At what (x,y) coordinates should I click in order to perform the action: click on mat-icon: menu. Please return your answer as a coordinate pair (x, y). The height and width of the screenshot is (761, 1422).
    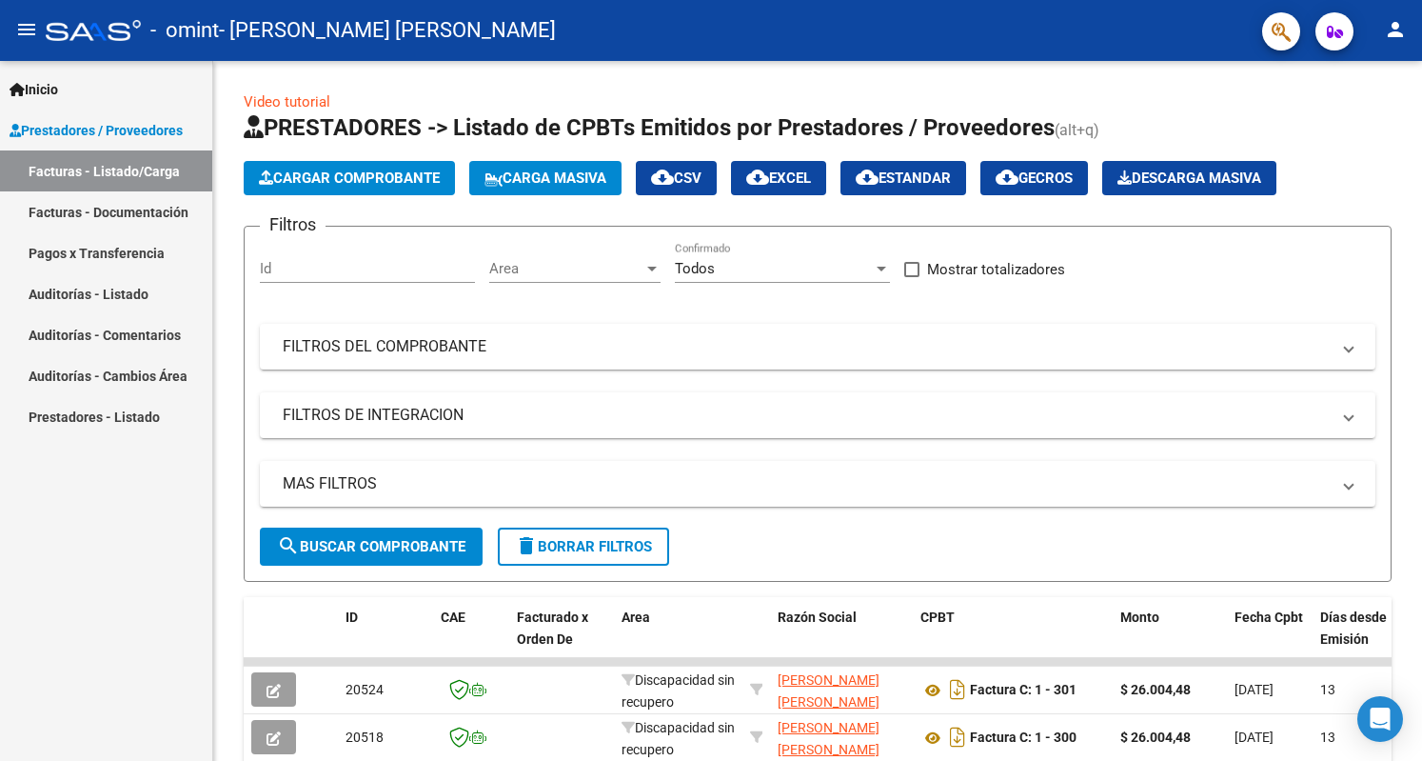
    Looking at the image, I should click on (27, 30).